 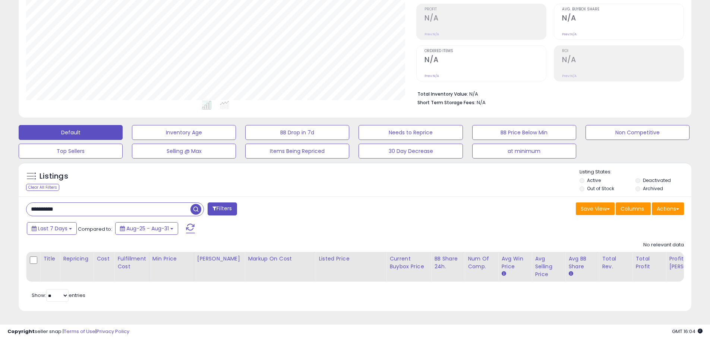 What do you see at coordinates (663, 245) in the screenshot?
I see `div: No relevant data` at bounding box center [663, 245].